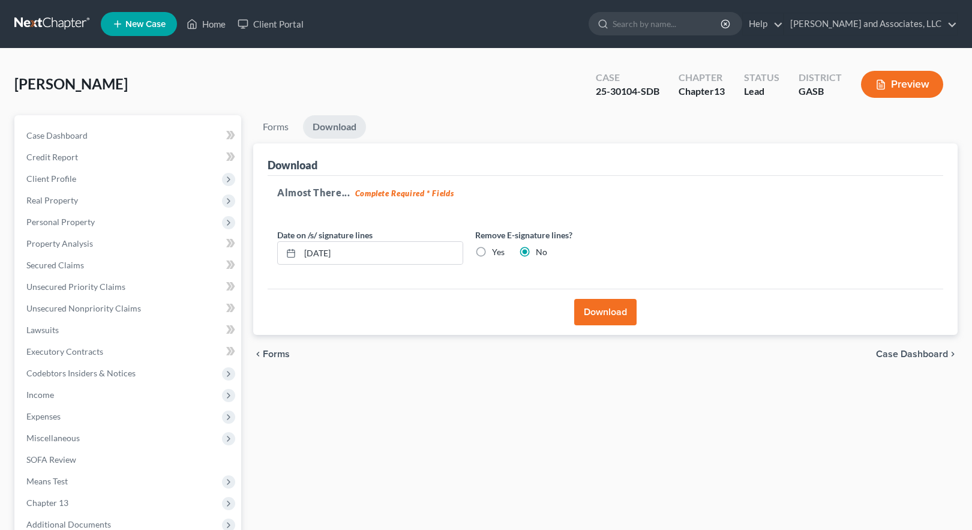  What do you see at coordinates (83, 308) in the screenshot?
I see `span: Unsecured Nonpriority Claims` at bounding box center [83, 308].